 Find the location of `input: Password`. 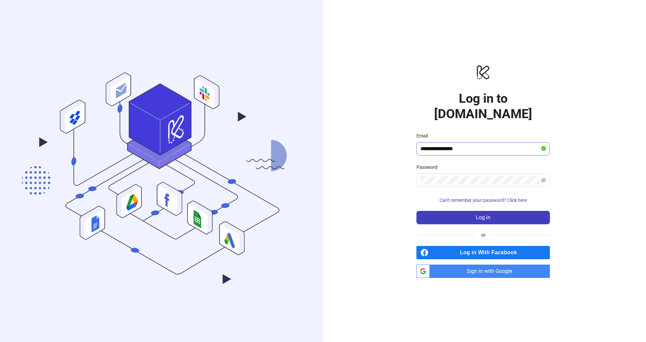

input: Password is located at coordinates (480, 180).